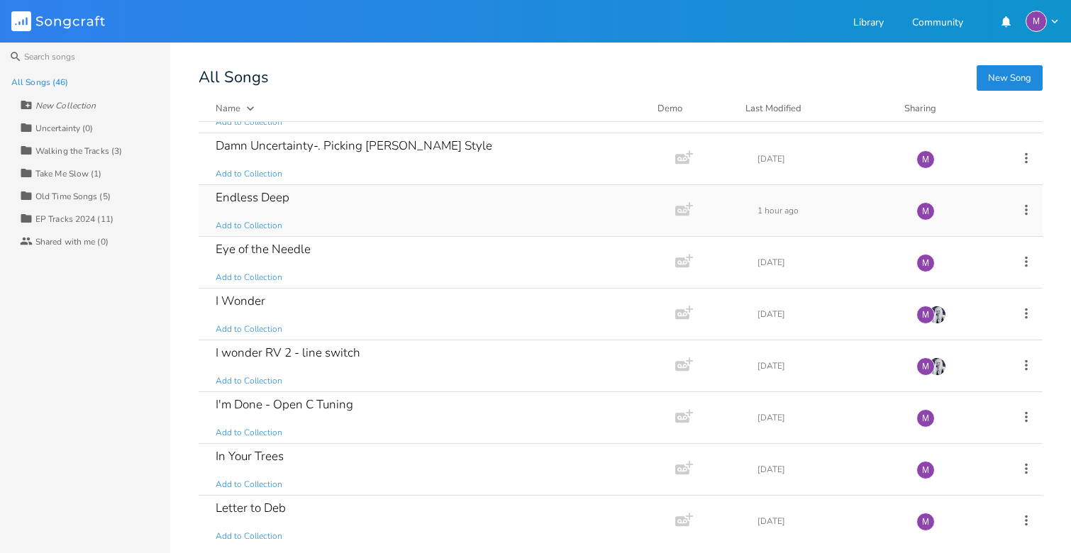 This screenshot has height=553, width=1071. Describe the element at coordinates (69, 174) in the screenshot. I see `div: Take Me Slow (1)` at that location.